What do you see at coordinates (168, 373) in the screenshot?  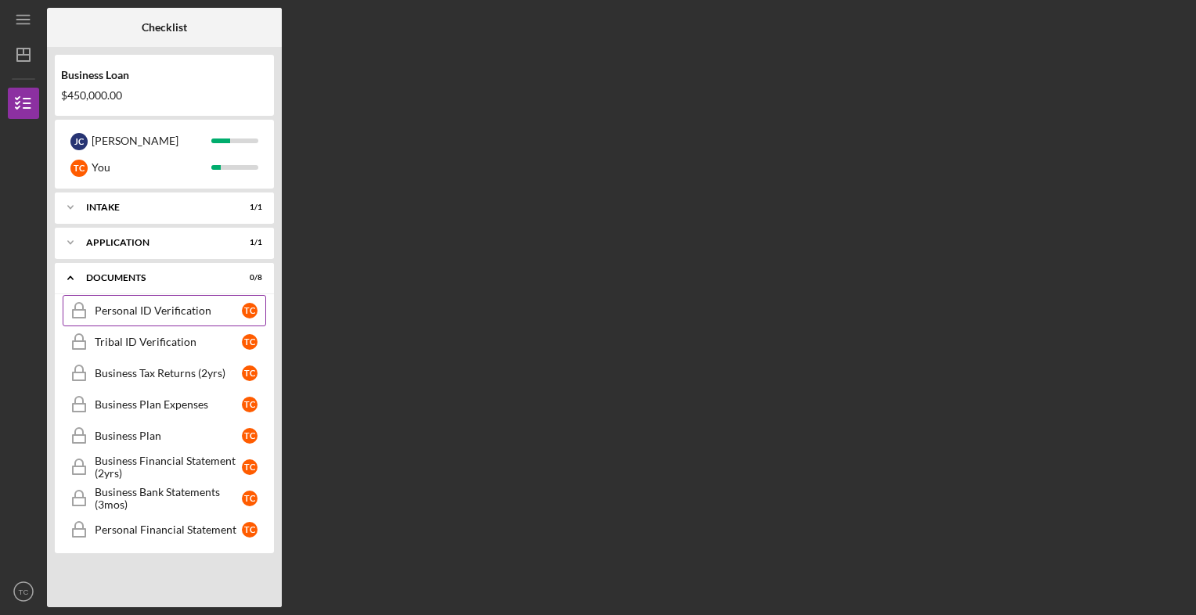 I see `div: Business Tax Returns (2yrs)` at bounding box center [168, 373].